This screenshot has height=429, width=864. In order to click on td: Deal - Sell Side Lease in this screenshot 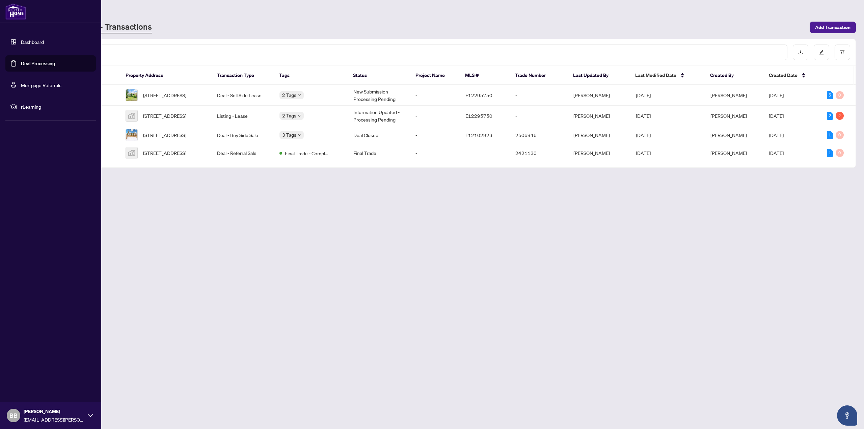, I will do `click(243, 95)`.